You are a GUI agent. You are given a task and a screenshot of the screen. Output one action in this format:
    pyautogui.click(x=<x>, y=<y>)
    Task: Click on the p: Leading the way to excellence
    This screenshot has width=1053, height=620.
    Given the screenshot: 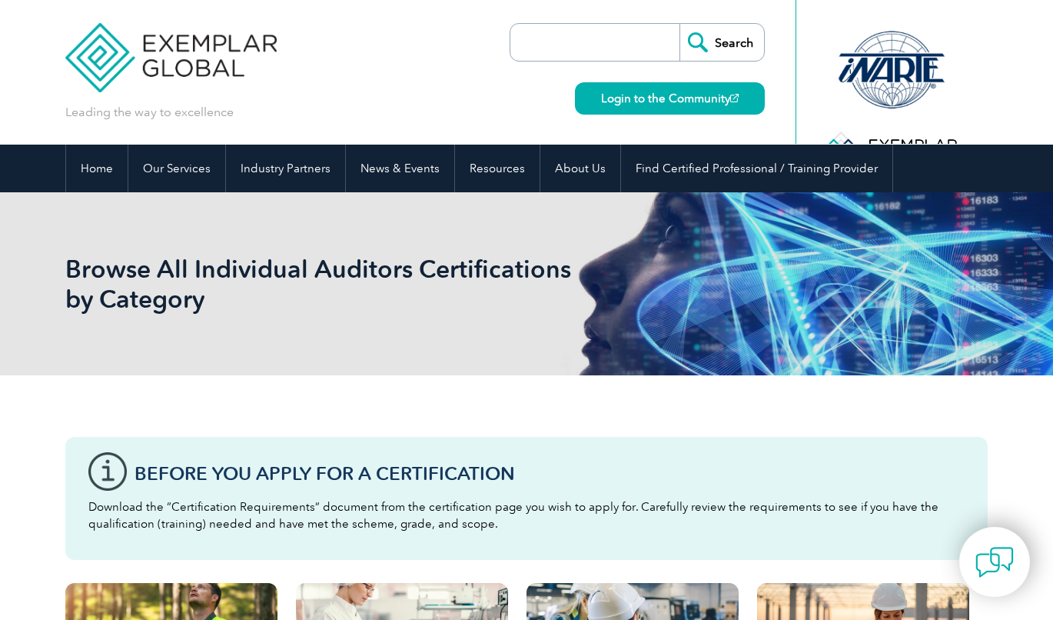 What is the action you would take?
    pyautogui.click(x=149, y=112)
    